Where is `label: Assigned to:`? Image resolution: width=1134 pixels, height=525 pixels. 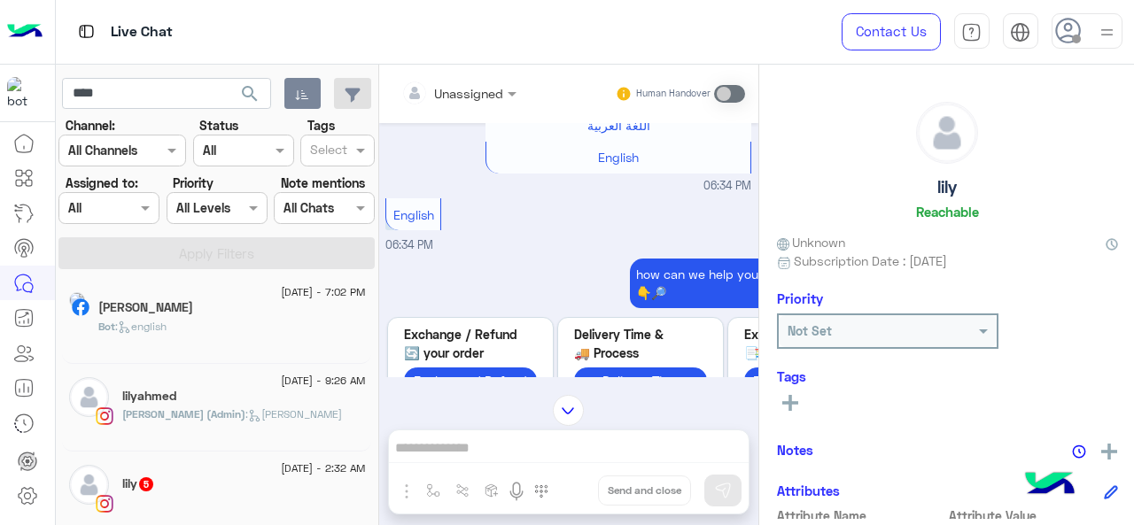 label: Assigned to: is located at coordinates (102, 182).